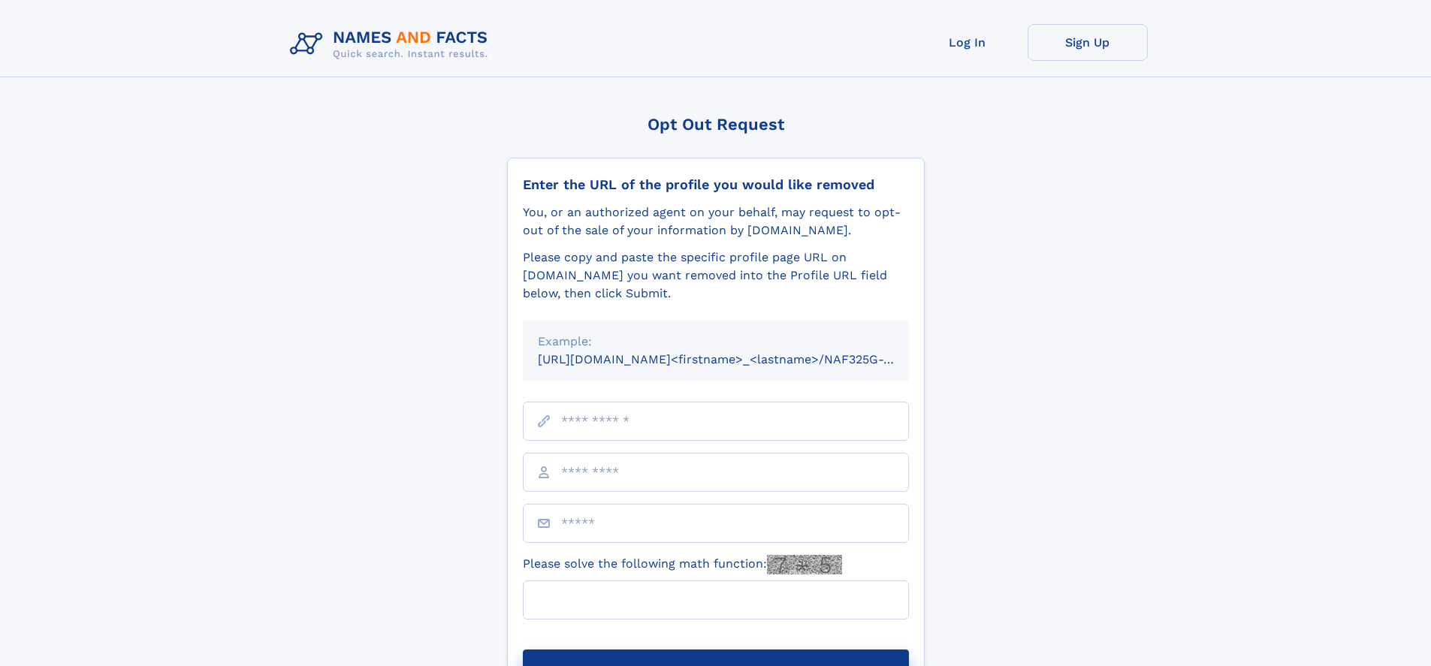  Describe the element at coordinates (716, 222) in the screenshot. I see `div: You, or an authorized agent on your behalf, may request to opt-out of the sale of your informatio...` at that location.